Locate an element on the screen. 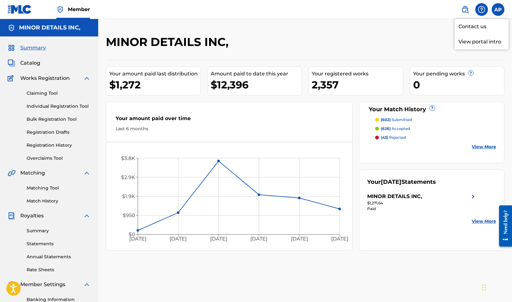  a: MINOR DETAILS INC,right chevron icon$1,271.64Paid is located at coordinates (422, 202).